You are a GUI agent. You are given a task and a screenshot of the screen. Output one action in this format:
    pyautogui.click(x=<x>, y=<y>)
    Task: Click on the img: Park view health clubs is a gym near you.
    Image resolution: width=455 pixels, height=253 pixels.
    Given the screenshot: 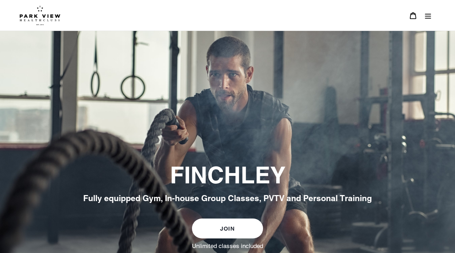 What is the action you would take?
    pyautogui.click(x=40, y=15)
    